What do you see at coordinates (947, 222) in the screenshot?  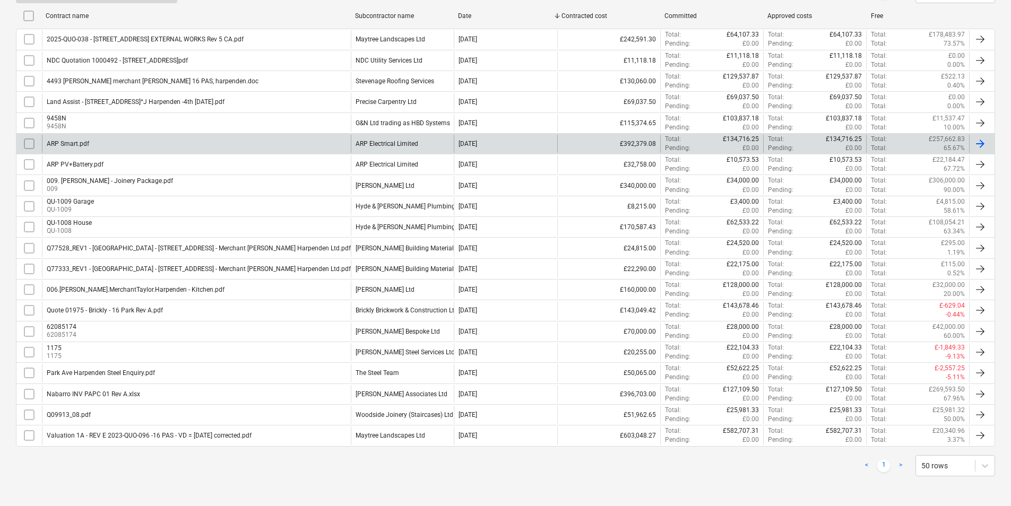 I see `p: £108,054.21` at bounding box center [947, 222].